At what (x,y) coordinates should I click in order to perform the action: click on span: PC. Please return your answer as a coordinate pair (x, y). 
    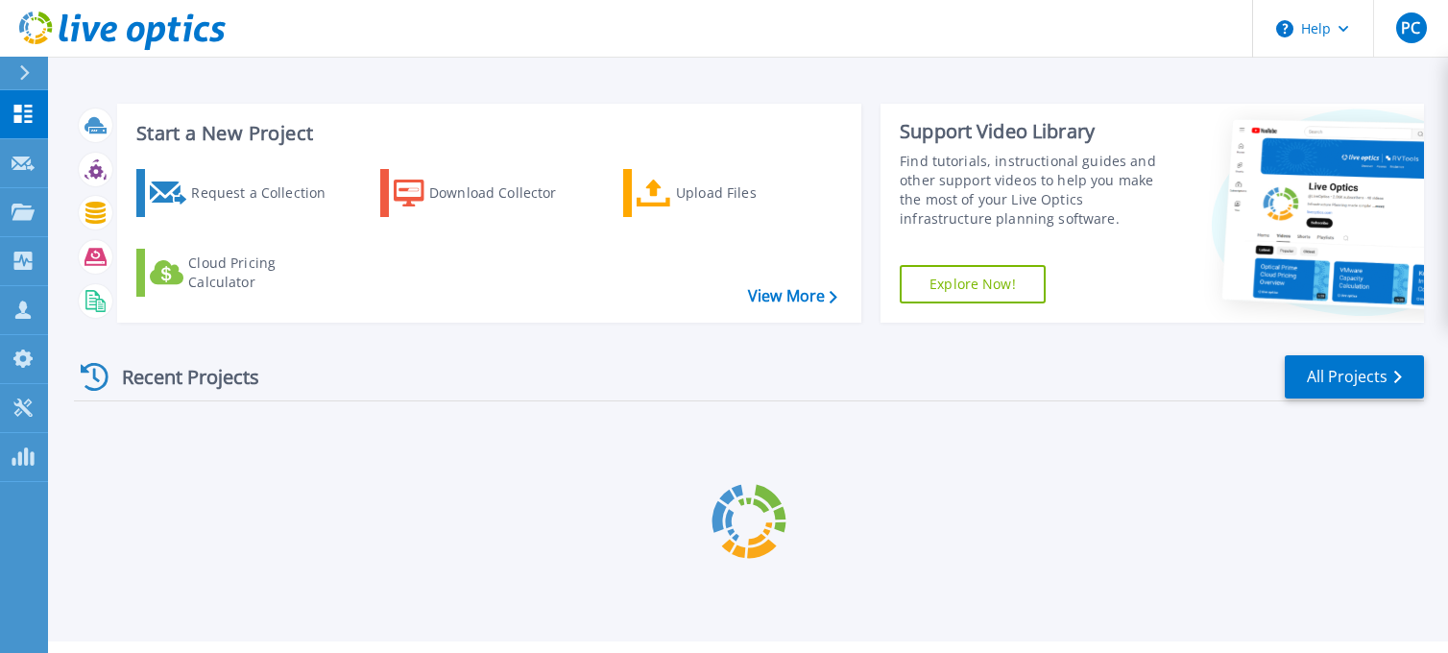
    Looking at the image, I should click on (1410, 28).